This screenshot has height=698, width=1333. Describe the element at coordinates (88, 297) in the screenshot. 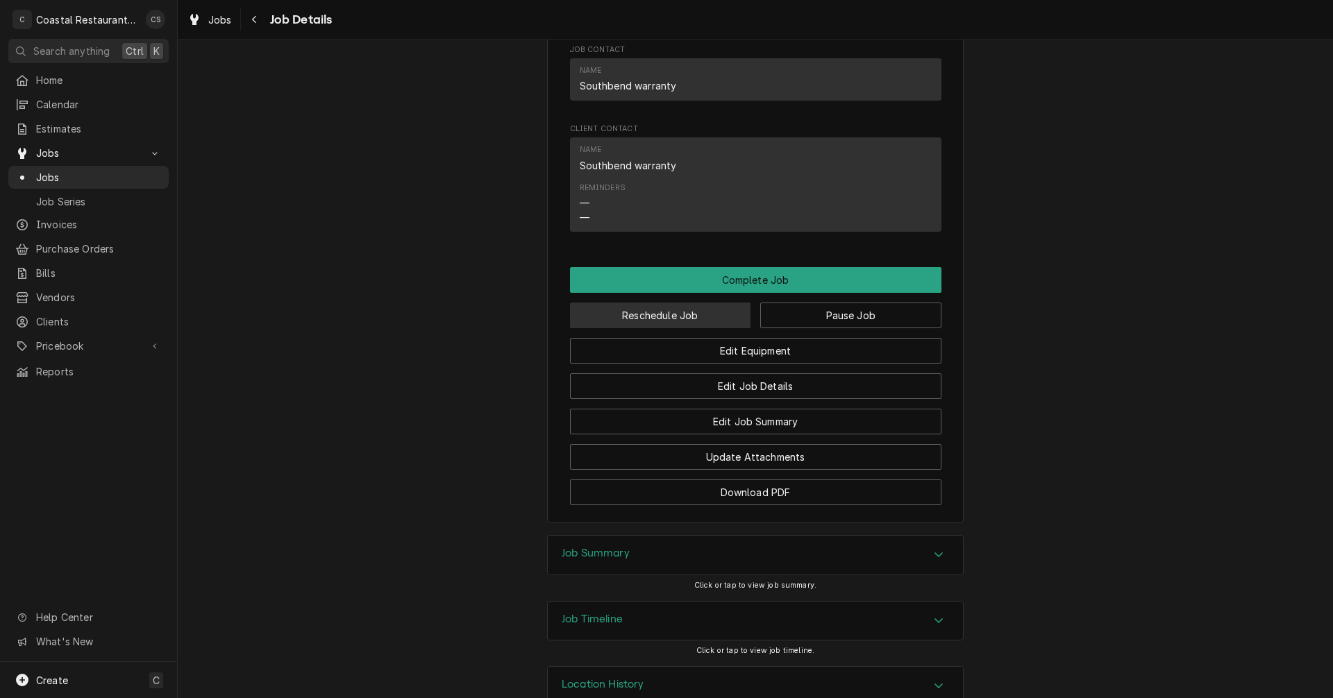

I see `a: Vendors` at that location.